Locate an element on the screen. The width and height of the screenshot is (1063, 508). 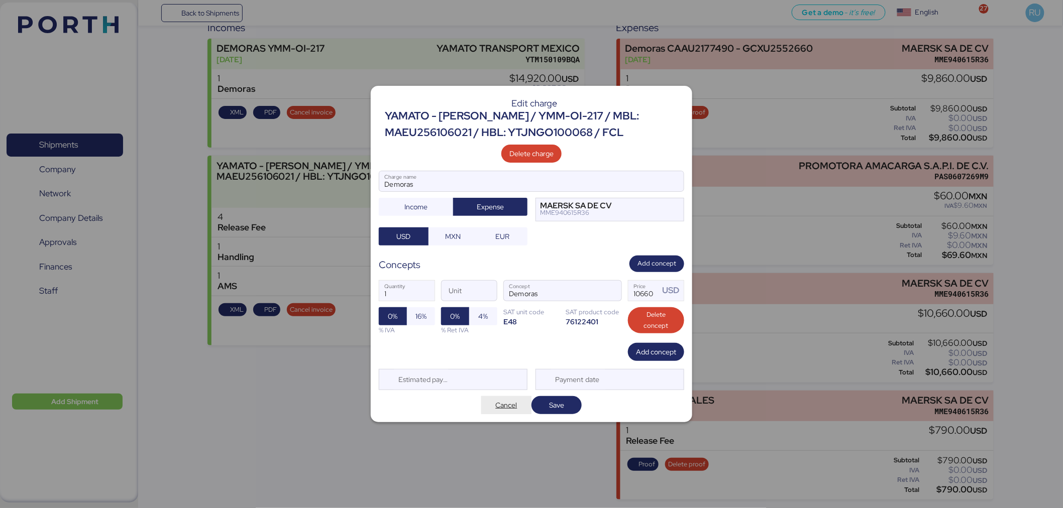
button: Cancel is located at coordinates (506, 405).